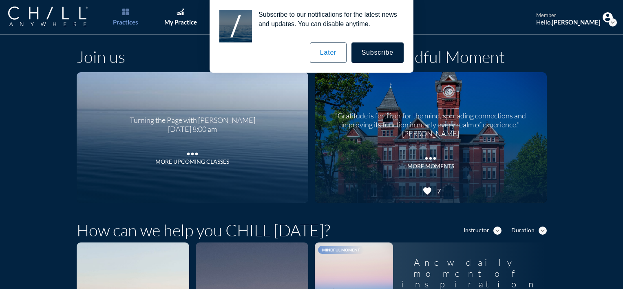 The height and width of the screenshot is (289, 623). What do you see at coordinates (430, 166) in the screenshot?
I see `div: MORE MOMENTS` at bounding box center [430, 166].